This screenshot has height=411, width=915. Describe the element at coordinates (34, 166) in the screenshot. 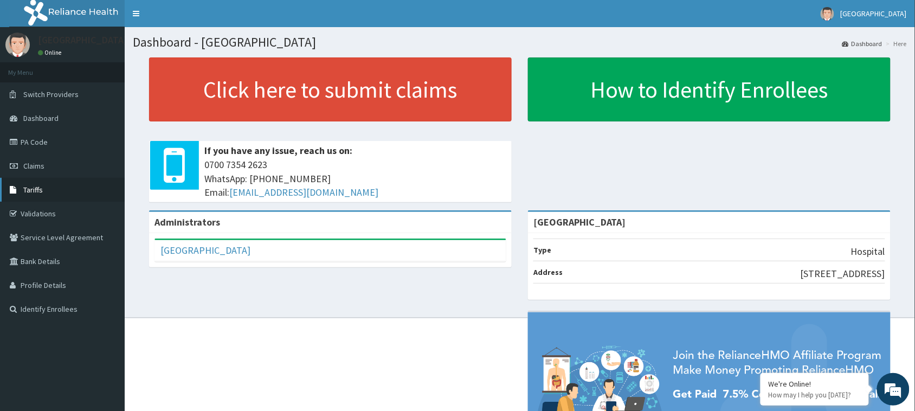

I see `span: Claims` at that location.